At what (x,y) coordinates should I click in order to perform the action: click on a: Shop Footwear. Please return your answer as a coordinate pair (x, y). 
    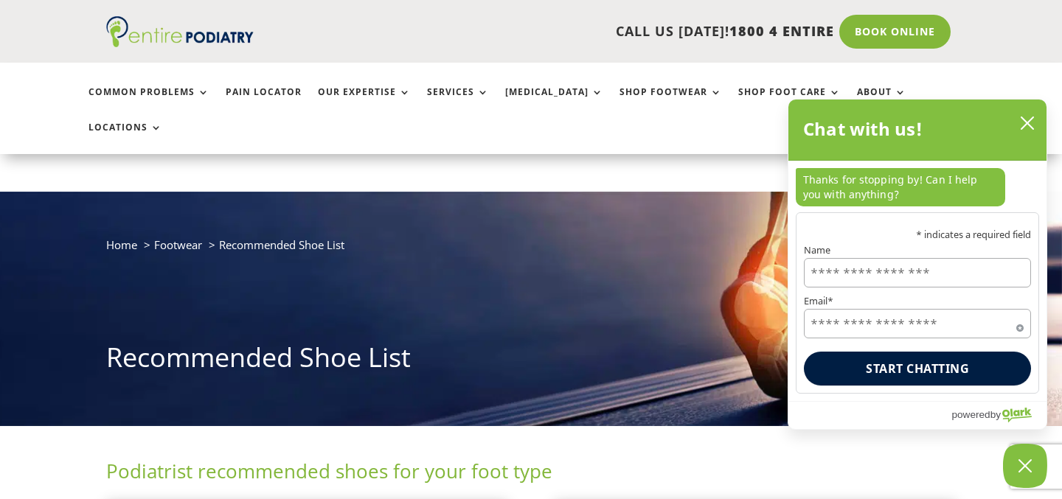
    Looking at the image, I should click on (670, 103).